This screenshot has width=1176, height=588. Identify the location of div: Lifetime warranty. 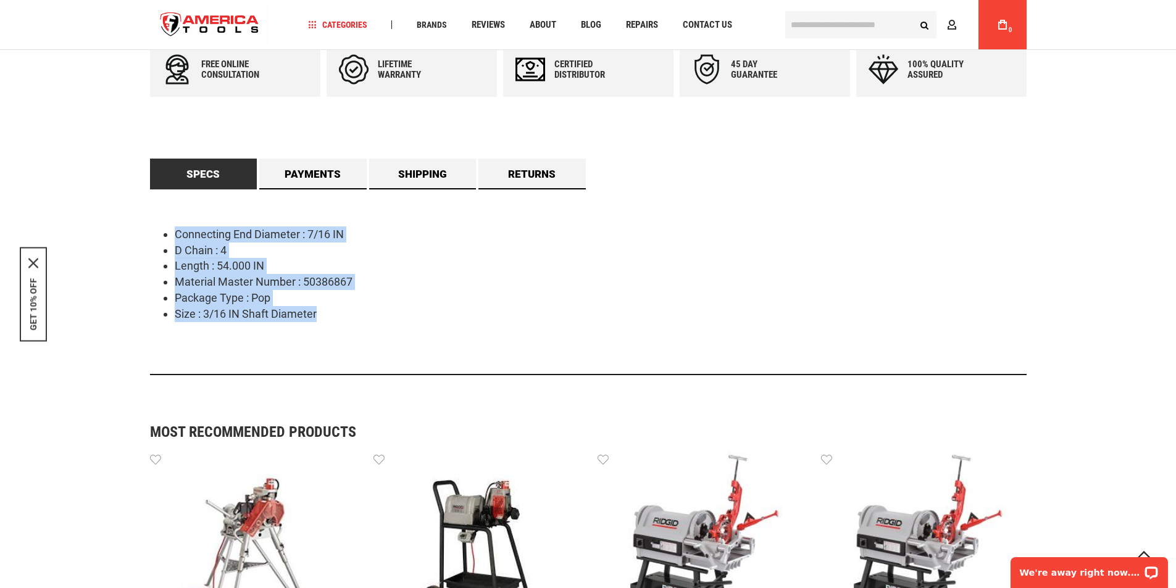
(415, 70).